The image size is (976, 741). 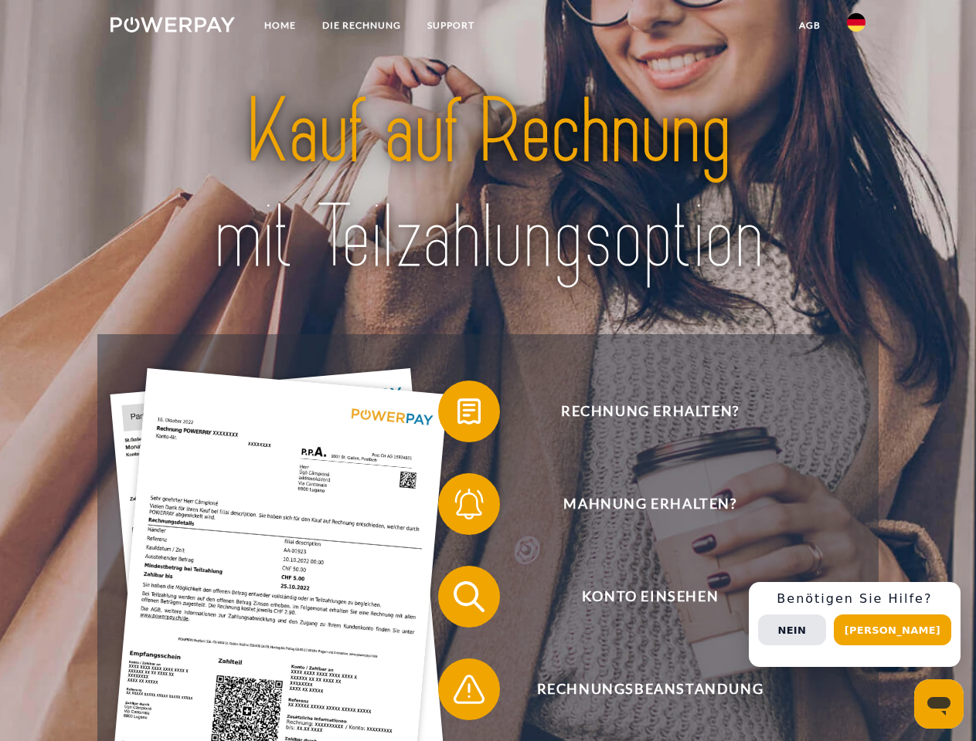 I want to click on a: Rechnung erhalten?, so click(x=639, y=412).